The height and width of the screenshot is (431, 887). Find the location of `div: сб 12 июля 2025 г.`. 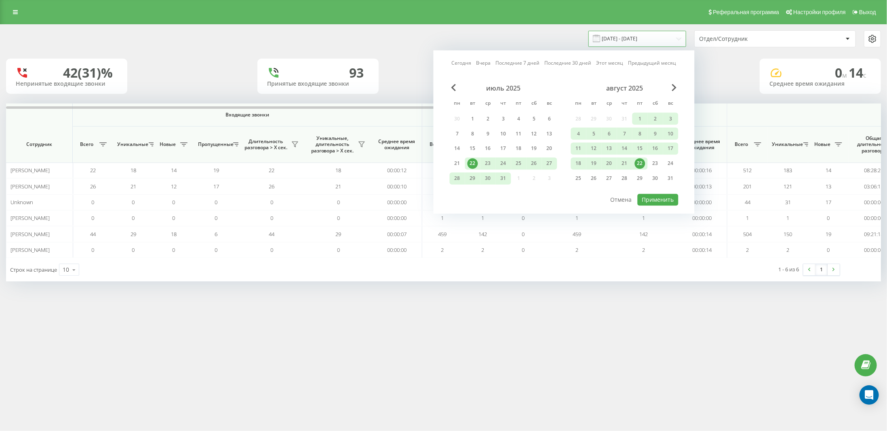

div: сб 12 июля 2025 г. is located at coordinates (534, 134).